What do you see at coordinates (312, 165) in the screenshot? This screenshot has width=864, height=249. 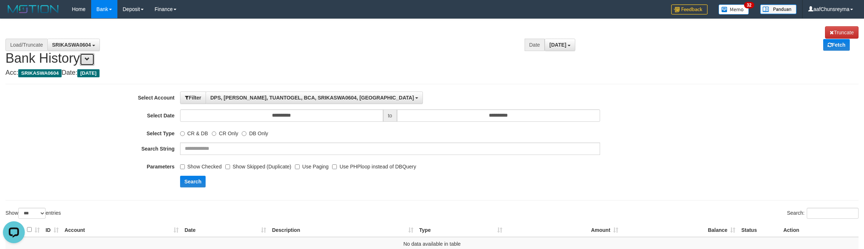 I see `label: Use Paging` at bounding box center [312, 165].